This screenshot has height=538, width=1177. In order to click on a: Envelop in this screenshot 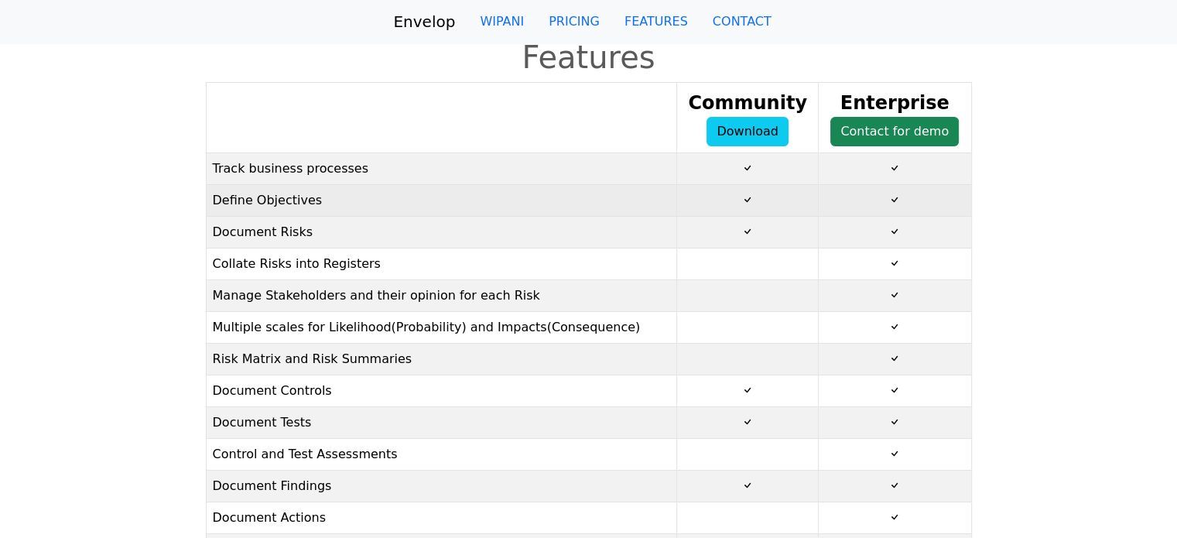, I will do `click(424, 22)`.